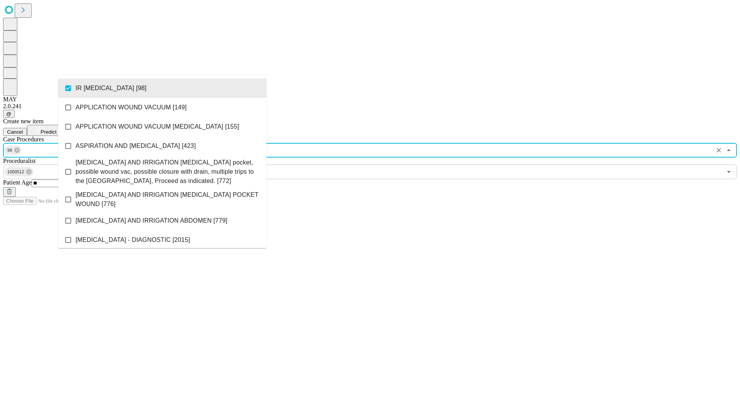  Describe the element at coordinates (17, 182) in the screenshot. I see `span: Patient Age` at that location.